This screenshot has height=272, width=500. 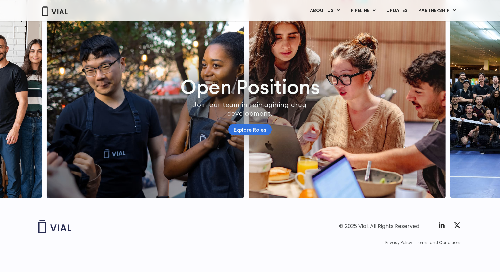 What do you see at coordinates (437, 11) in the screenshot?
I see `a: PARTNERSHIPMenu Toggle` at bounding box center [437, 11].